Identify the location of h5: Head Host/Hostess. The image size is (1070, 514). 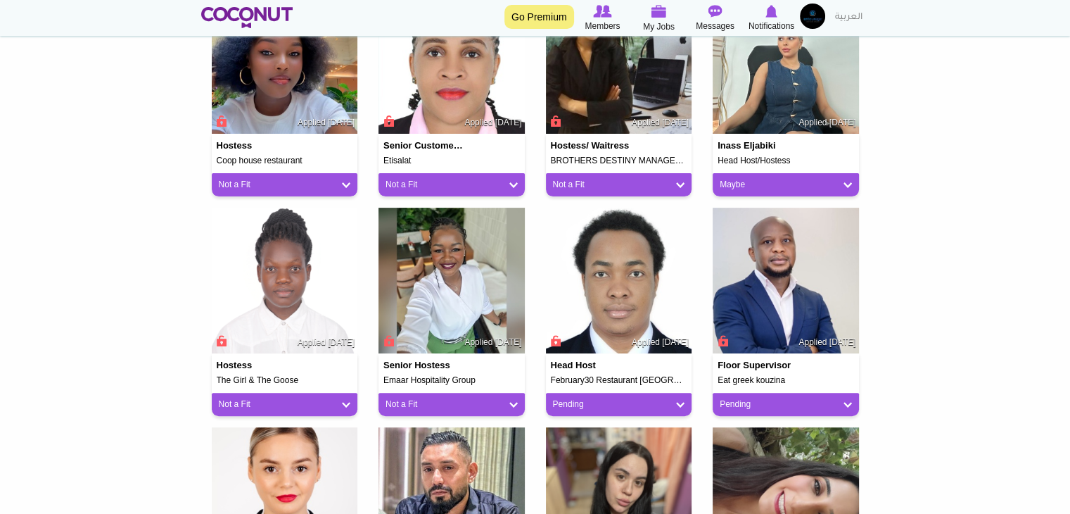
(786, 160).